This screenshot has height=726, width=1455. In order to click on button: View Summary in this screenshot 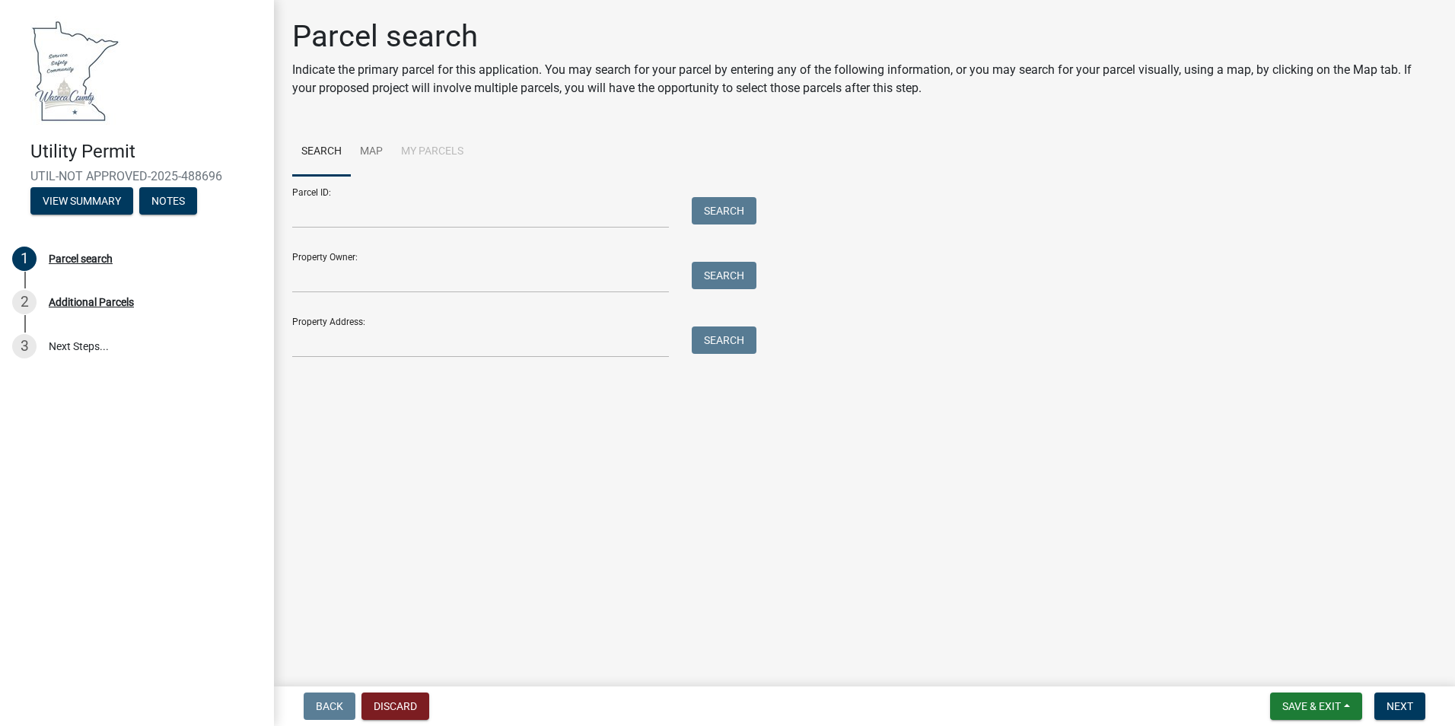, I will do `click(81, 201)`.